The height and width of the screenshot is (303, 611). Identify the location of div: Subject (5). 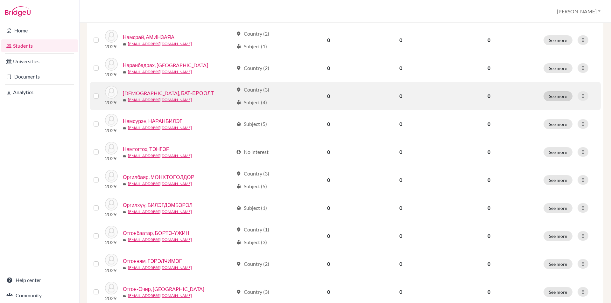
(251, 187).